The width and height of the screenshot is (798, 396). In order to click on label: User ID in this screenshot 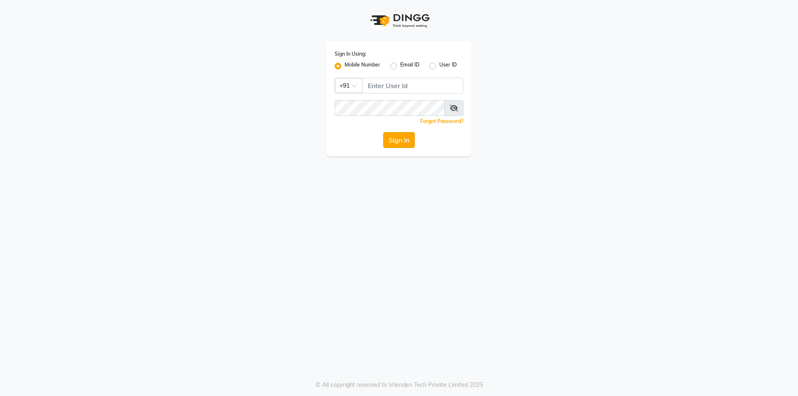, I will do `click(448, 66)`.